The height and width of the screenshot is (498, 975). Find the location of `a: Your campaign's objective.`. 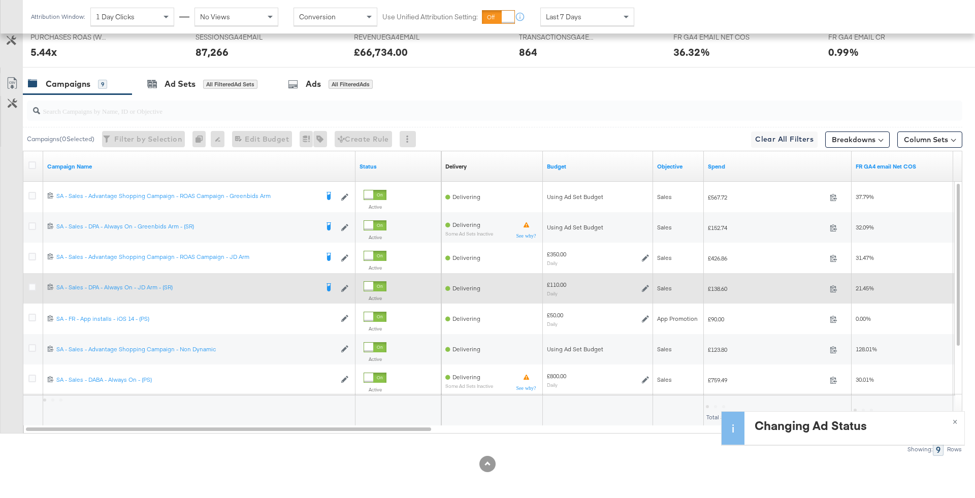

a: Your campaign's objective. is located at coordinates (678, 167).